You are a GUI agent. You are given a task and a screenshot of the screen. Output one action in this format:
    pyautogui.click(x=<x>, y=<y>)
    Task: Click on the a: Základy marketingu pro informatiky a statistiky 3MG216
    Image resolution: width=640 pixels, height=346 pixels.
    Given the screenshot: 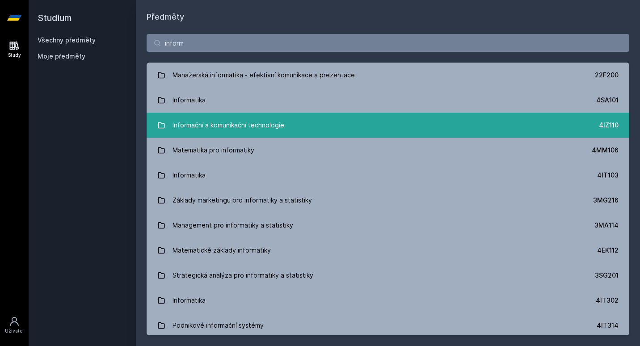 What is the action you would take?
    pyautogui.click(x=388, y=200)
    